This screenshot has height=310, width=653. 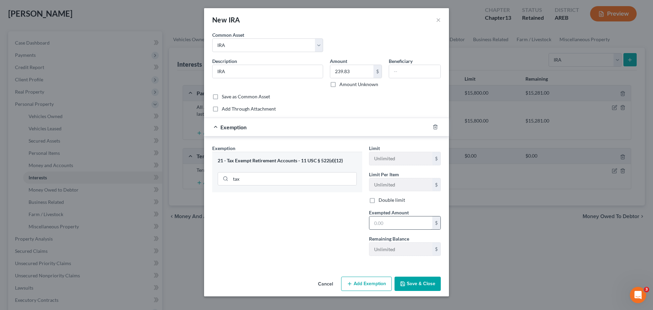 I want to click on input: Describe..., so click(x=268, y=71).